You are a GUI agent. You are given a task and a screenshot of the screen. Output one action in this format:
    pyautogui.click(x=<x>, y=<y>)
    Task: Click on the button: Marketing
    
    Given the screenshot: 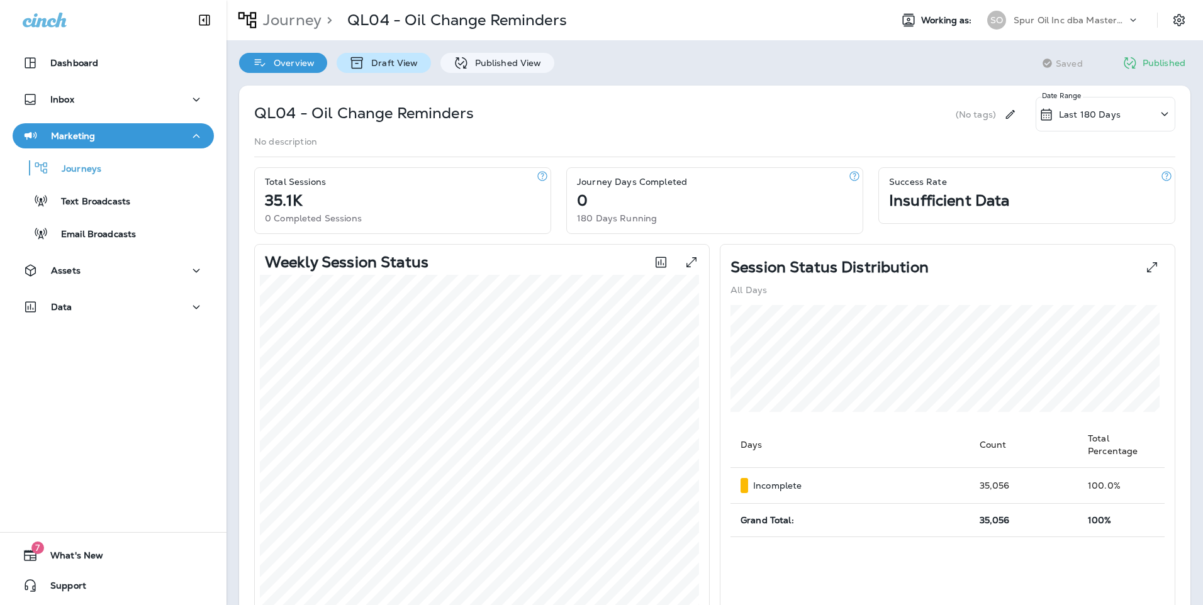 What is the action you would take?
    pyautogui.click(x=113, y=136)
    